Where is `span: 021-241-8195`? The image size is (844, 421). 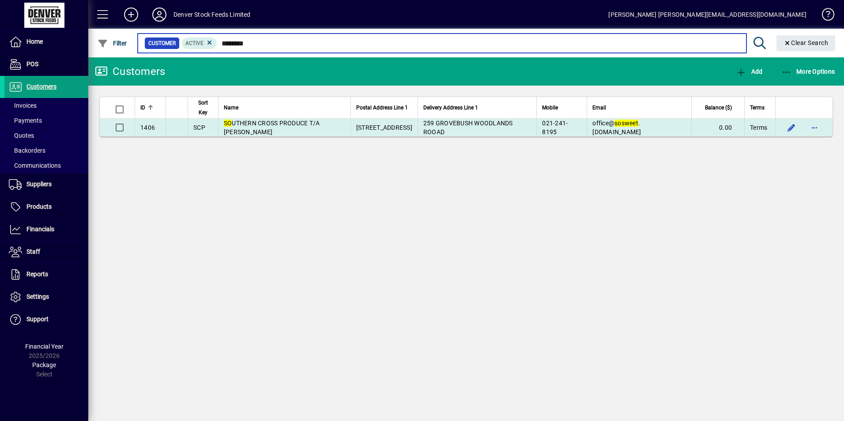
span: 021-241-8195 is located at coordinates (555, 128).